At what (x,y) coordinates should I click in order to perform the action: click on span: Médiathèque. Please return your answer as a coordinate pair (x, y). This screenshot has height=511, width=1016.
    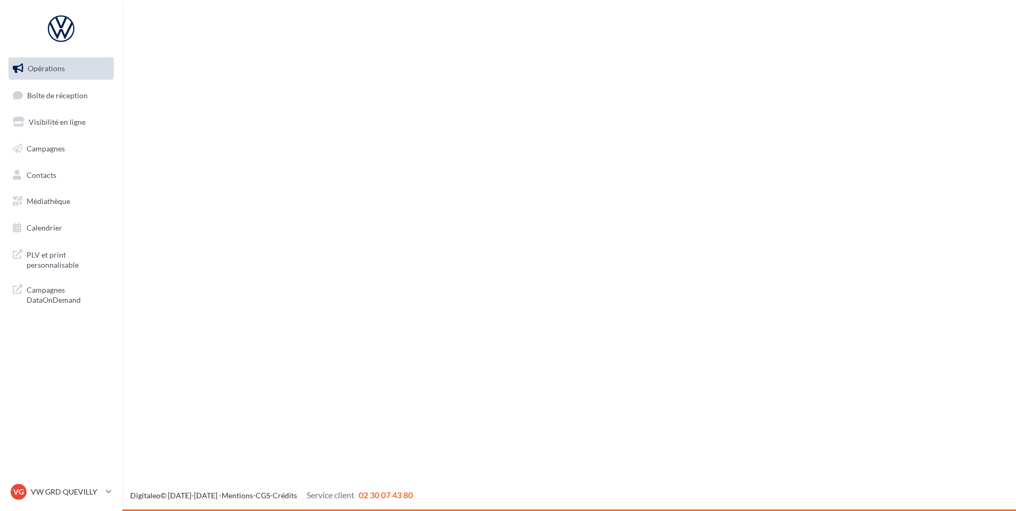
    Looking at the image, I should click on (48, 201).